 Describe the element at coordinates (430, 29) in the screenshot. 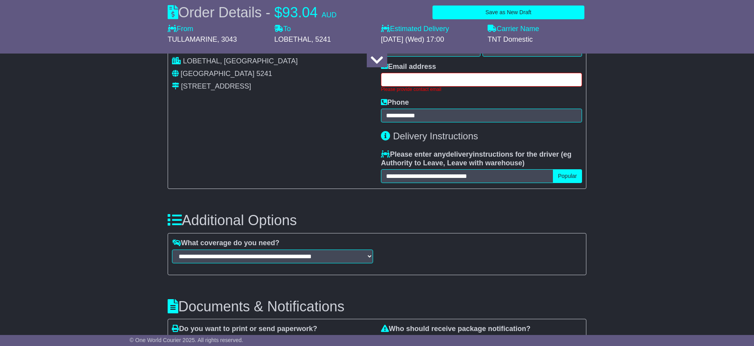

I see `label: Estimated Delivery` at that location.